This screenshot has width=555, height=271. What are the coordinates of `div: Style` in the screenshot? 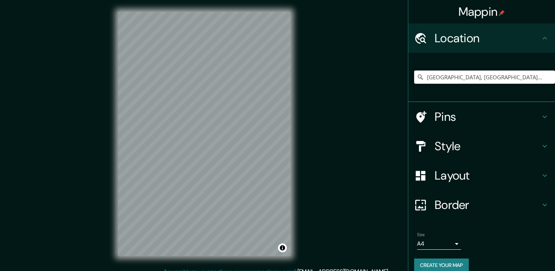 It's located at (482, 146).